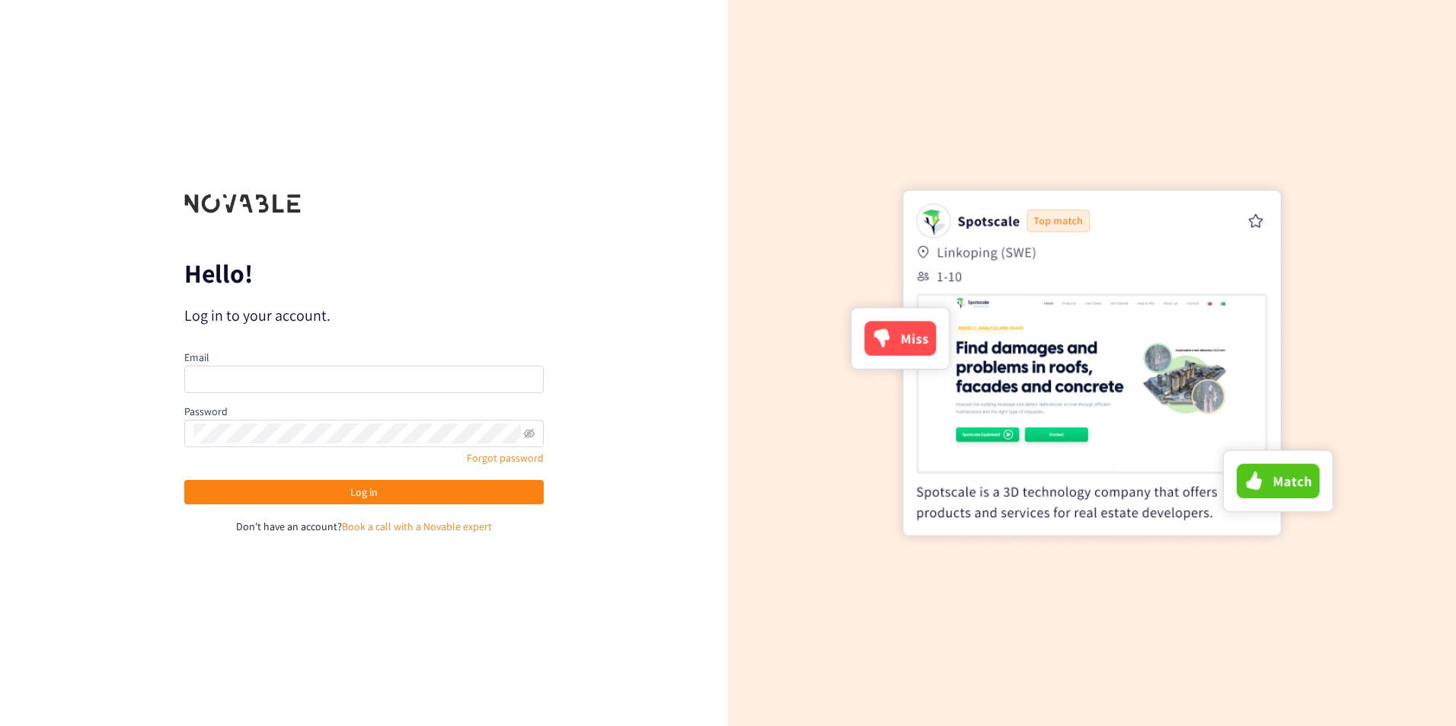 This screenshot has width=1456, height=726. What do you see at coordinates (364, 492) in the screenshot?
I see `span: Log in` at bounding box center [364, 492].